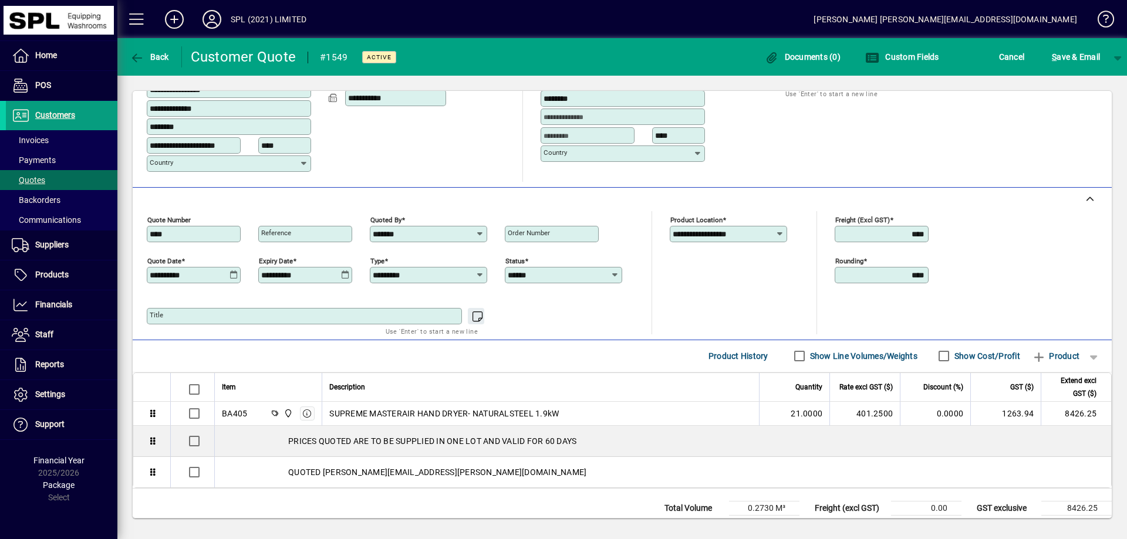 The image size is (1127, 539). Describe the element at coordinates (515, 261) in the screenshot. I see `mat-label: Status` at that location.